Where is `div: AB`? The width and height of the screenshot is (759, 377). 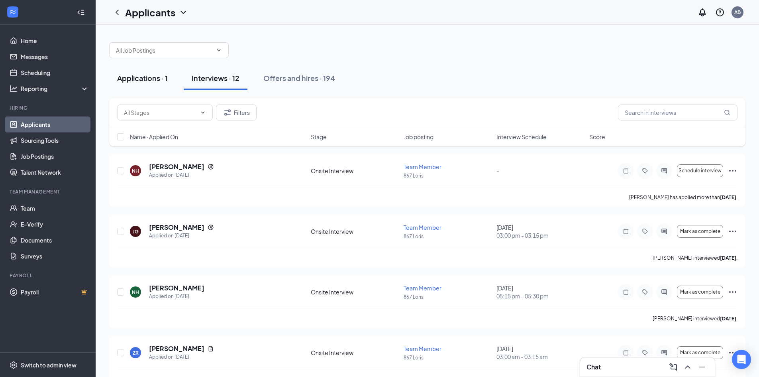
div: AB is located at coordinates (738, 12).